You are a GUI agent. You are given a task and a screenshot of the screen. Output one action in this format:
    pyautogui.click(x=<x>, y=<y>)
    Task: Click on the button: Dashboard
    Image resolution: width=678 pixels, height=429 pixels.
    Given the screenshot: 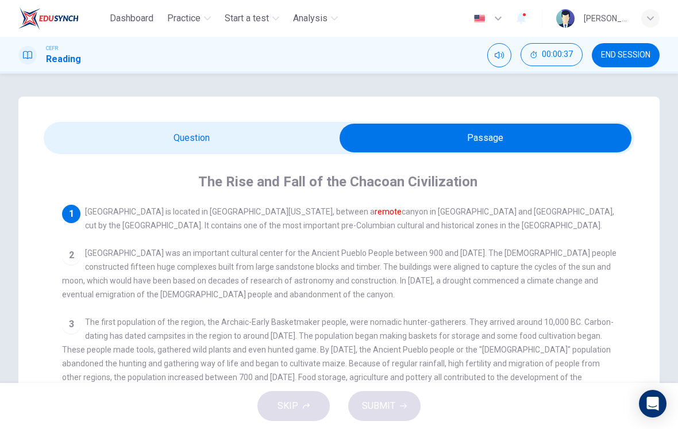 What is the action you would take?
    pyautogui.click(x=132, y=18)
    